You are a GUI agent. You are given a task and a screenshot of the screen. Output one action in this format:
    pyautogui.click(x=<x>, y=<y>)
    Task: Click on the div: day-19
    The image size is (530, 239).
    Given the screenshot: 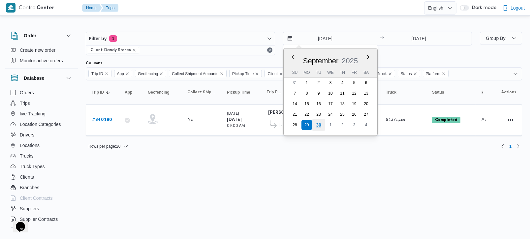 What is the action you would take?
    pyautogui.click(x=354, y=104)
    